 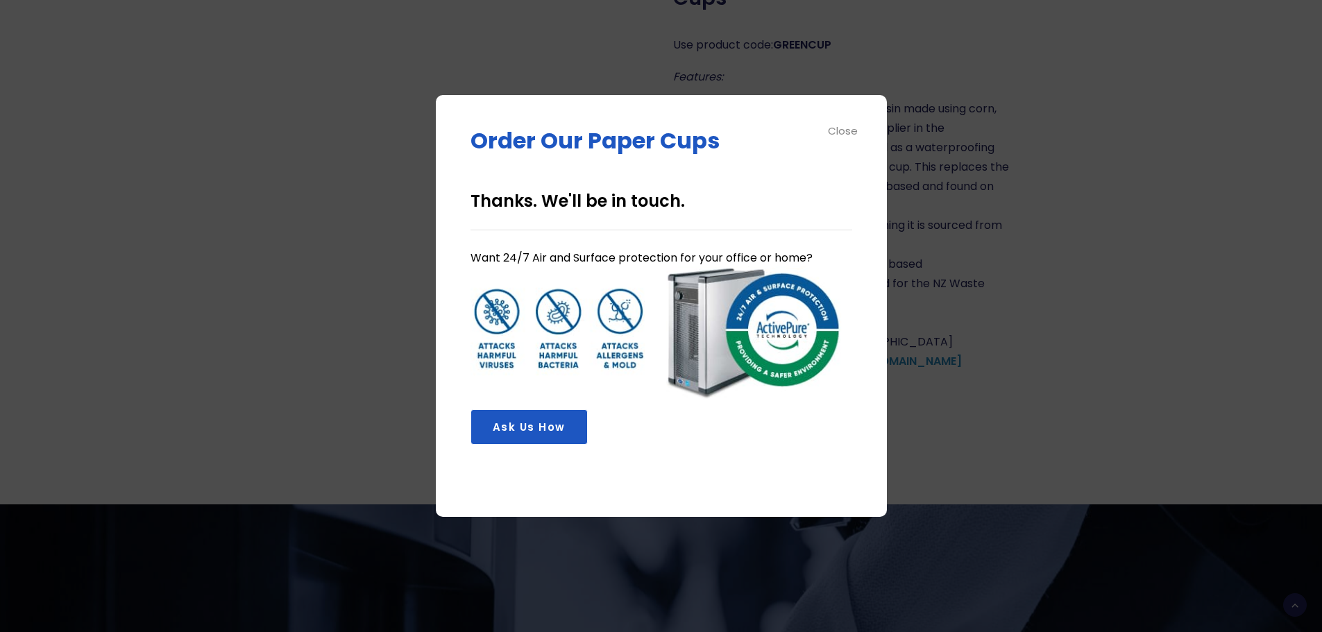 I want to click on img: en-su.jpg, so click(x=661, y=335).